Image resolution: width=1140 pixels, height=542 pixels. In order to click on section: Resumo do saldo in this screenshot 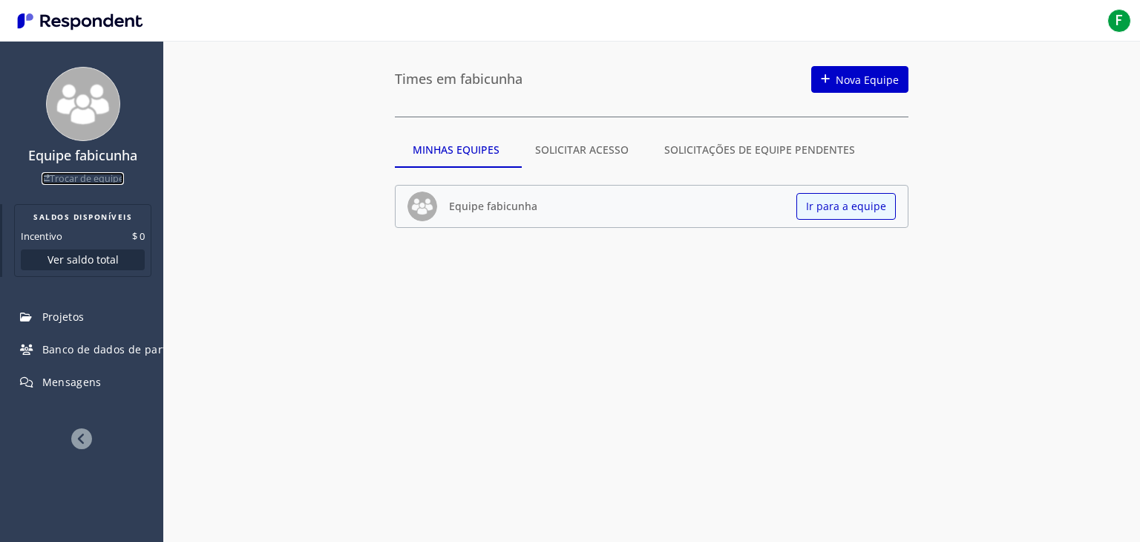, I will do `click(82, 241)`.